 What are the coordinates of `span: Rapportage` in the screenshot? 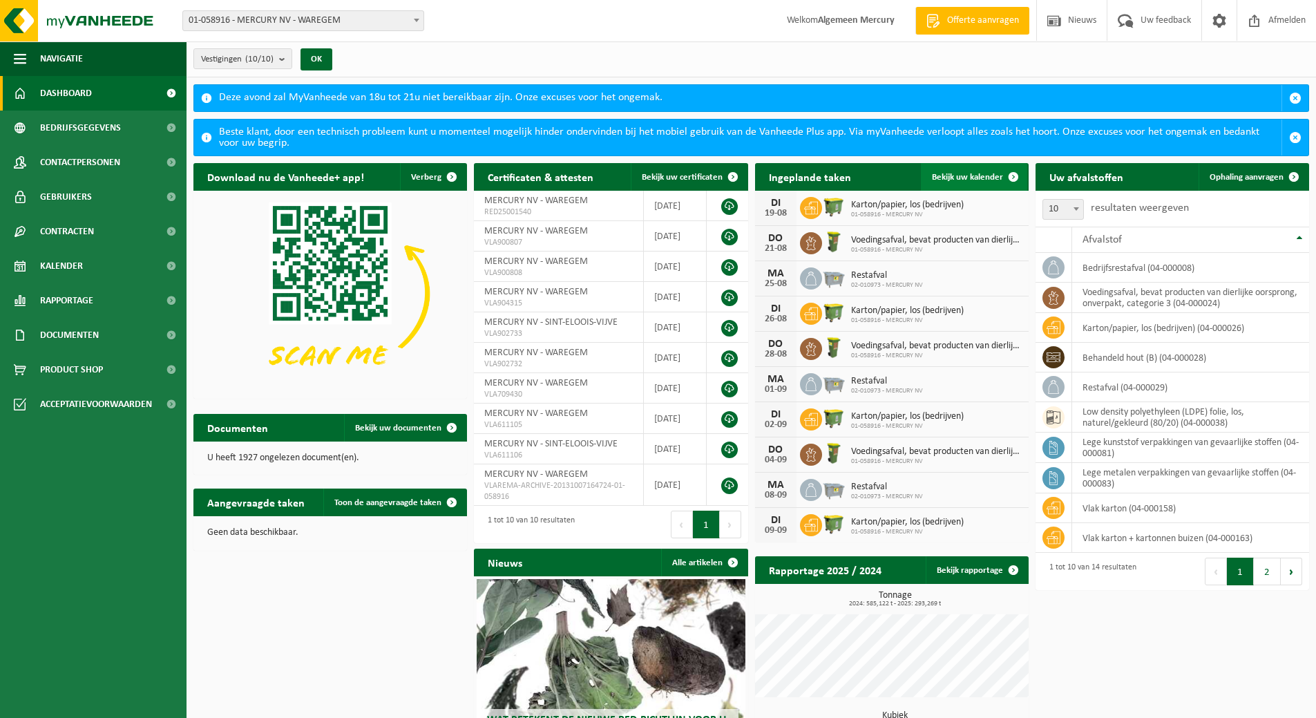 It's located at (66, 300).